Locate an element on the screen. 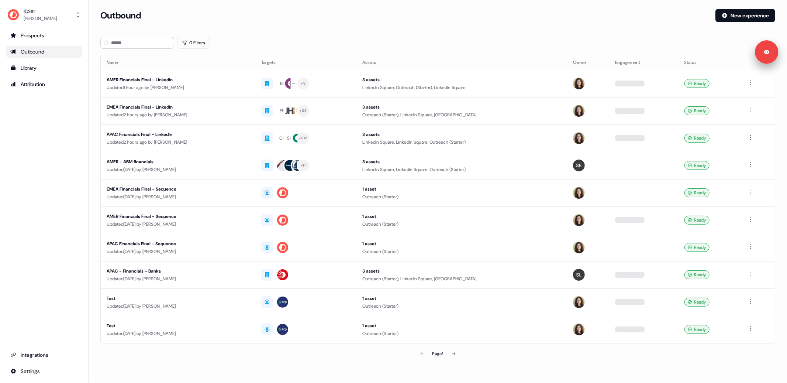  div: Outbound is located at coordinates (44, 52).